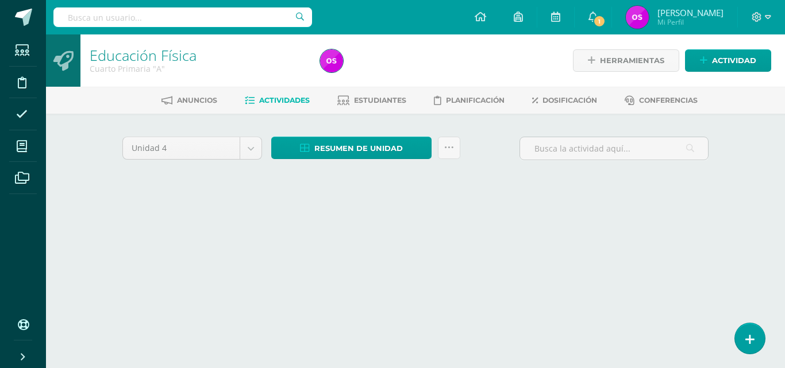 This screenshot has height=368, width=785. What do you see at coordinates (475, 100) in the screenshot?
I see `span: Planificación` at bounding box center [475, 100].